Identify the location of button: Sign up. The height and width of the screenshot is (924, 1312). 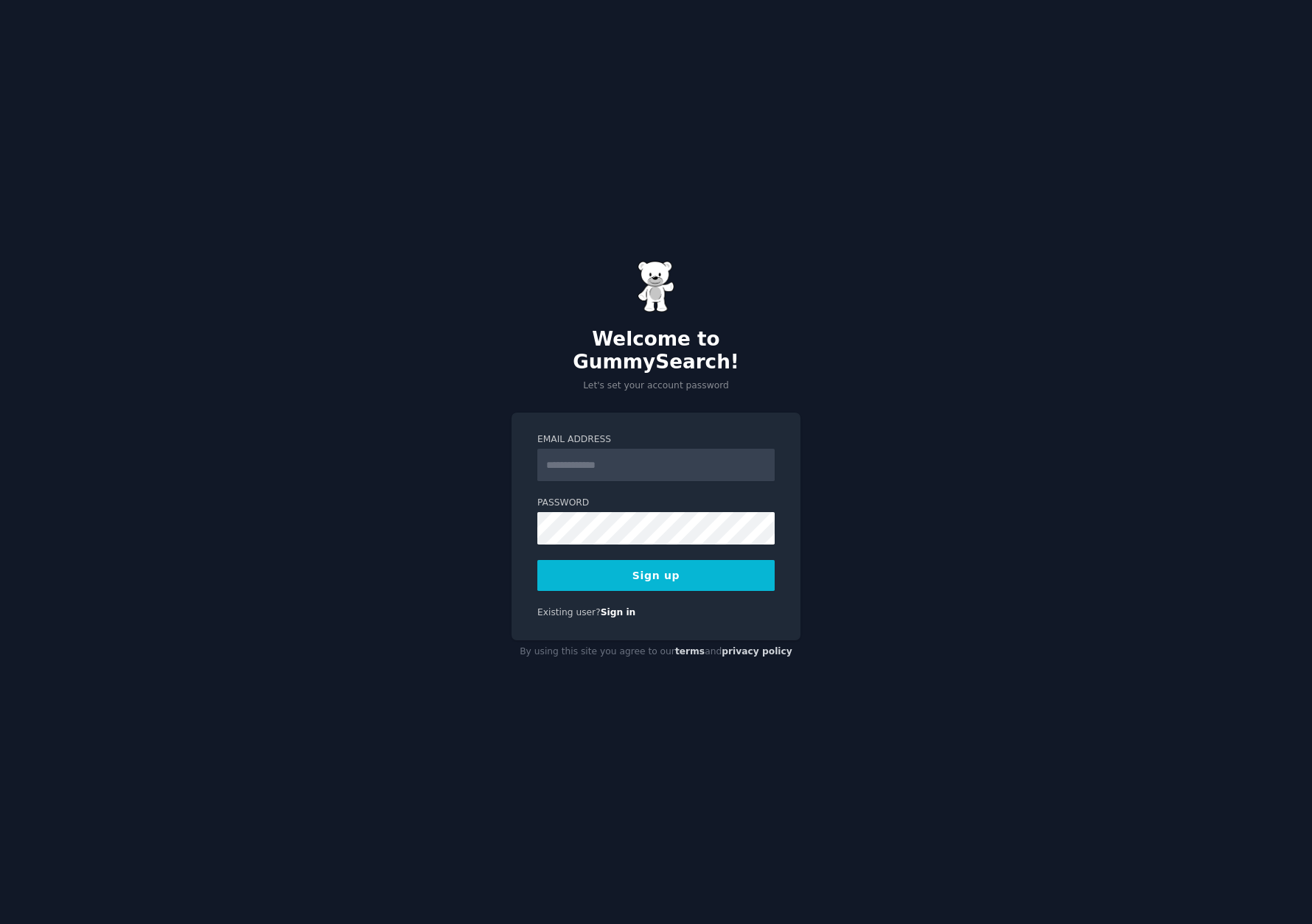
(656, 575).